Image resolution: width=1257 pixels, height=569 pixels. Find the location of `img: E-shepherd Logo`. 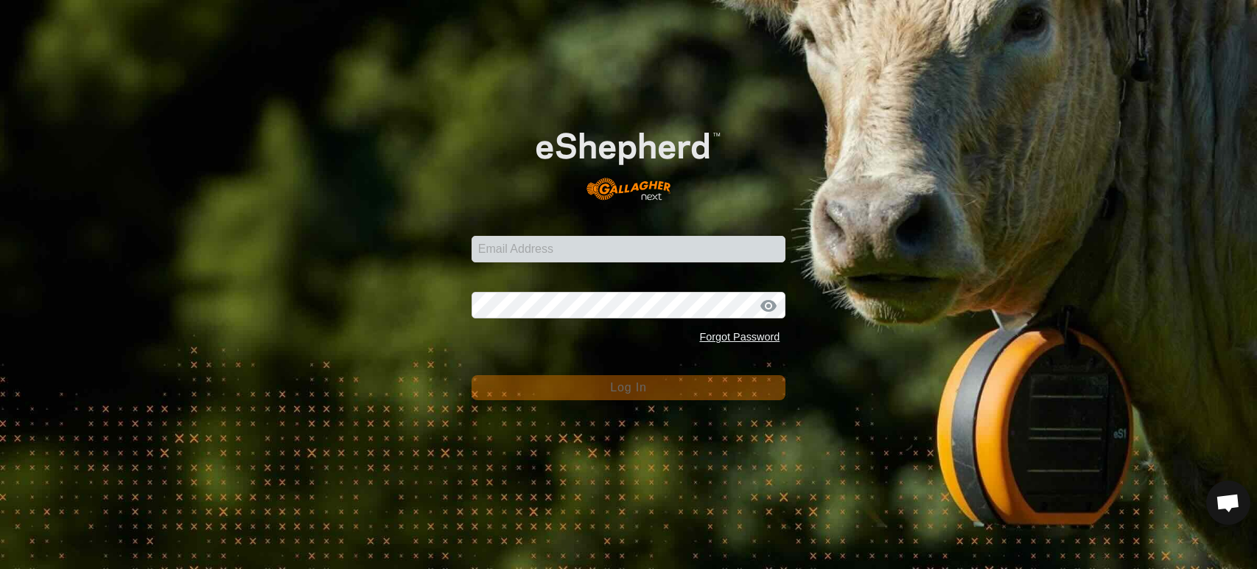

img: E-shepherd Logo is located at coordinates (628, 159).